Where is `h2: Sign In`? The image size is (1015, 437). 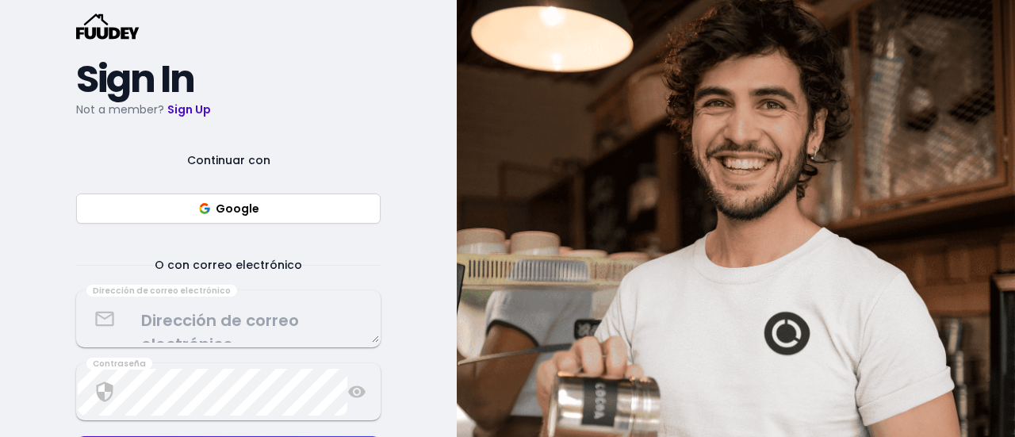 h2: Sign In is located at coordinates (228, 79).